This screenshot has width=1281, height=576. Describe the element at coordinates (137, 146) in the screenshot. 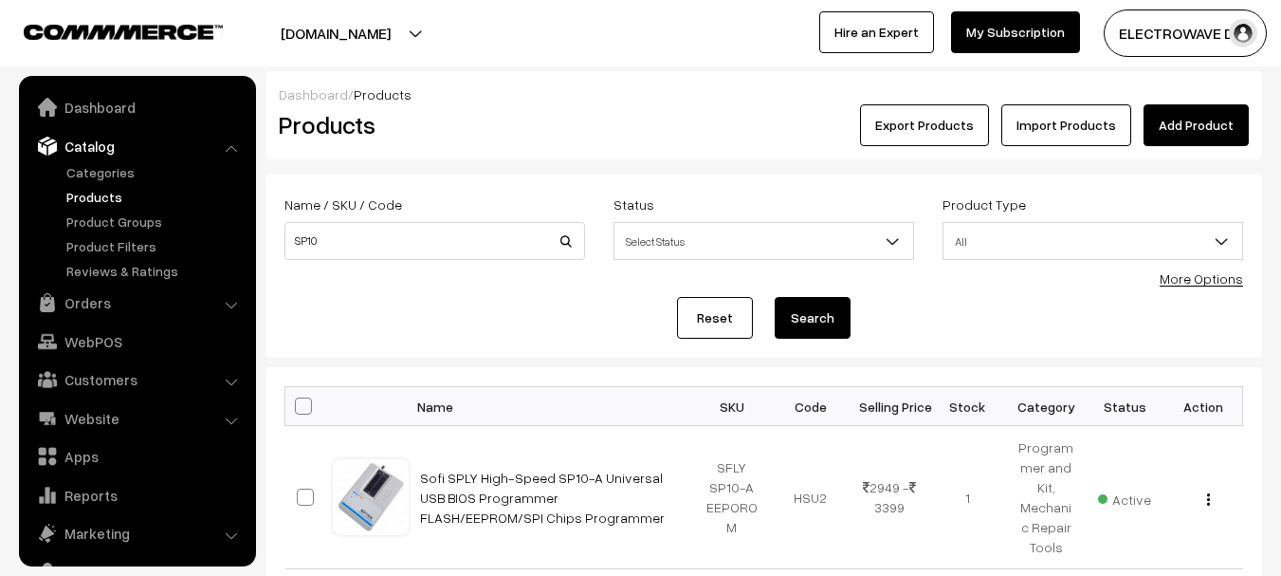

I see `a: Catalog` at that location.